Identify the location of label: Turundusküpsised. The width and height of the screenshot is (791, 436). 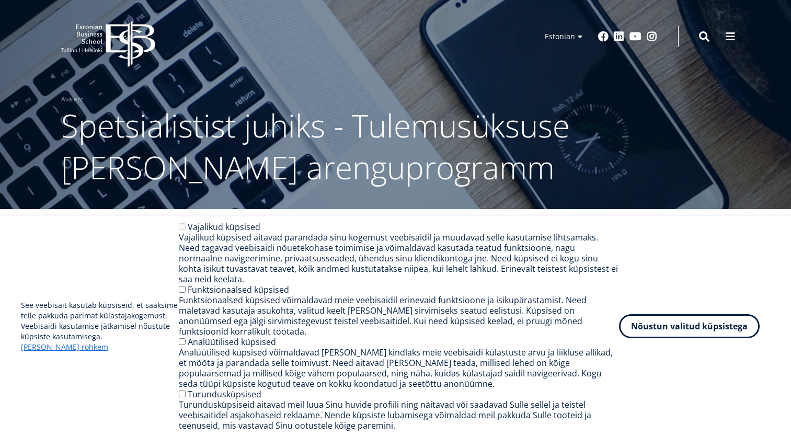
(224, 394).